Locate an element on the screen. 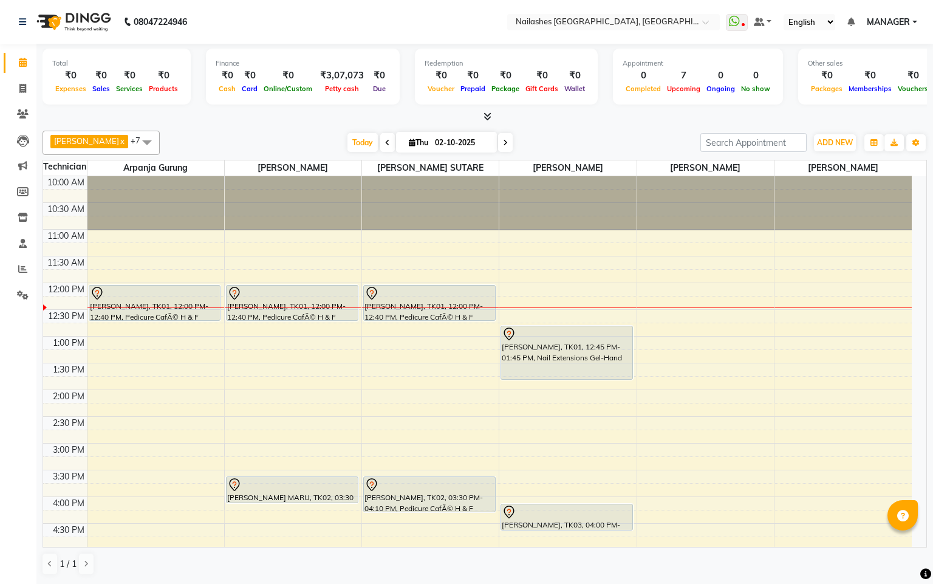  span: Completed is located at coordinates (643, 89).